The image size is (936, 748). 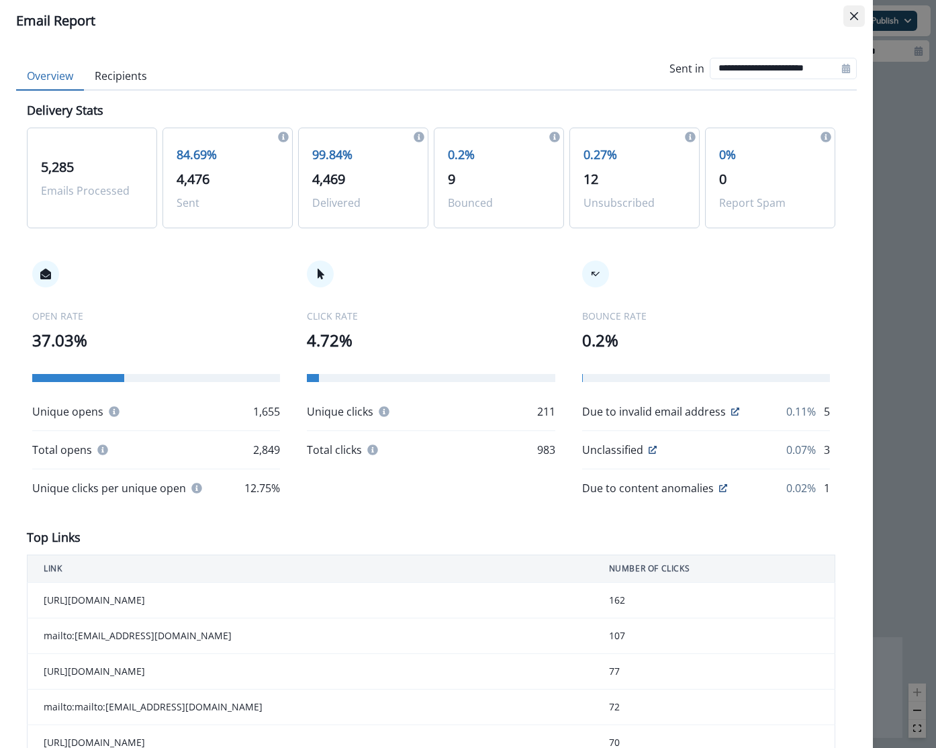 I want to click on p: 4.72%, so click(x=430, y=340).